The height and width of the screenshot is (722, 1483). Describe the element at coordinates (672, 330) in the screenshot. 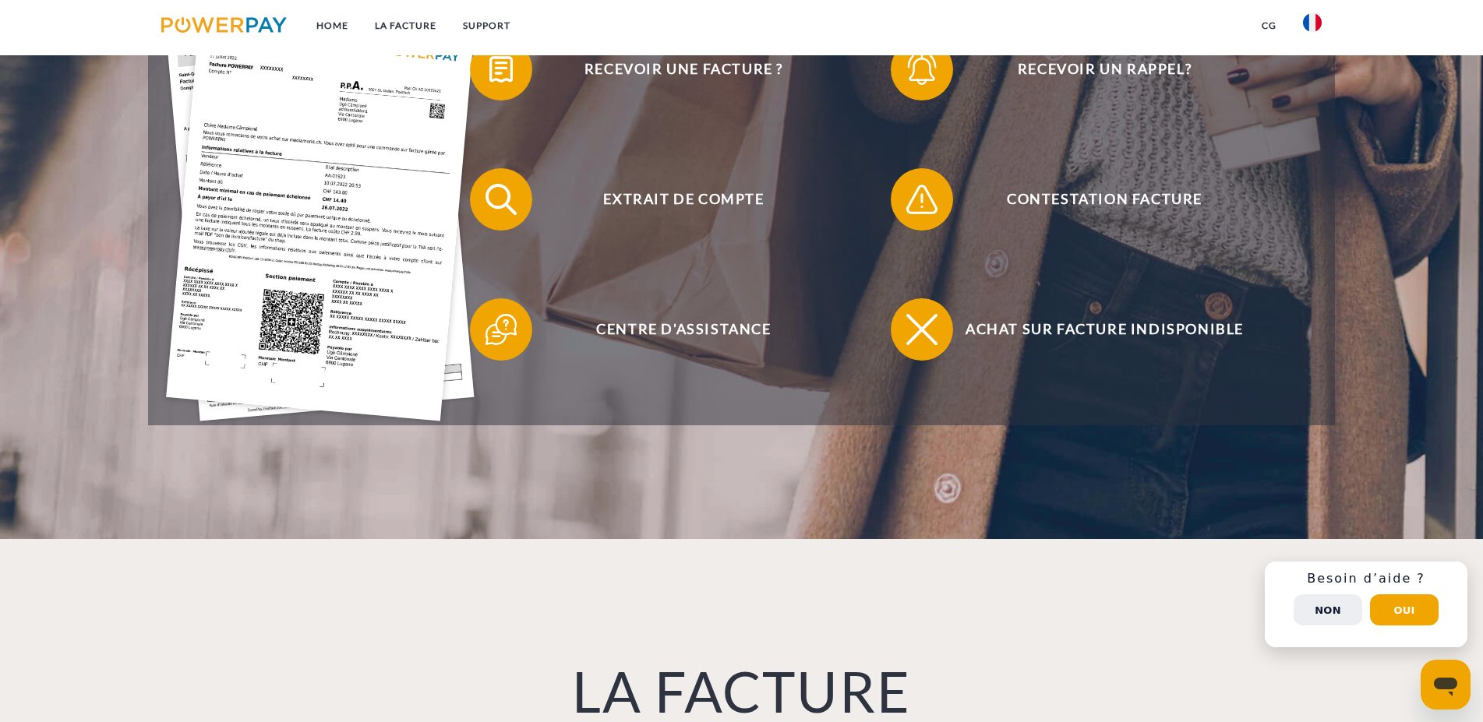

I see `button: Centre d'assistance` at that location.